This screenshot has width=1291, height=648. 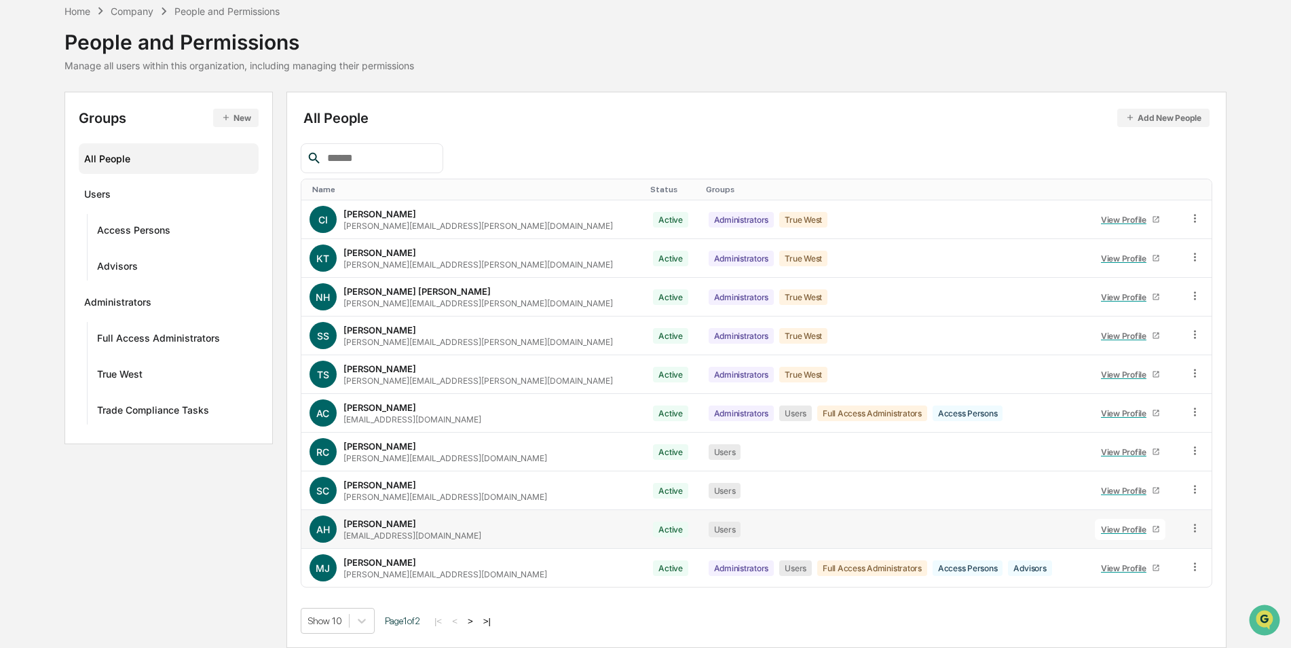 I want to click on span: RC, so click(x=323, y=452).